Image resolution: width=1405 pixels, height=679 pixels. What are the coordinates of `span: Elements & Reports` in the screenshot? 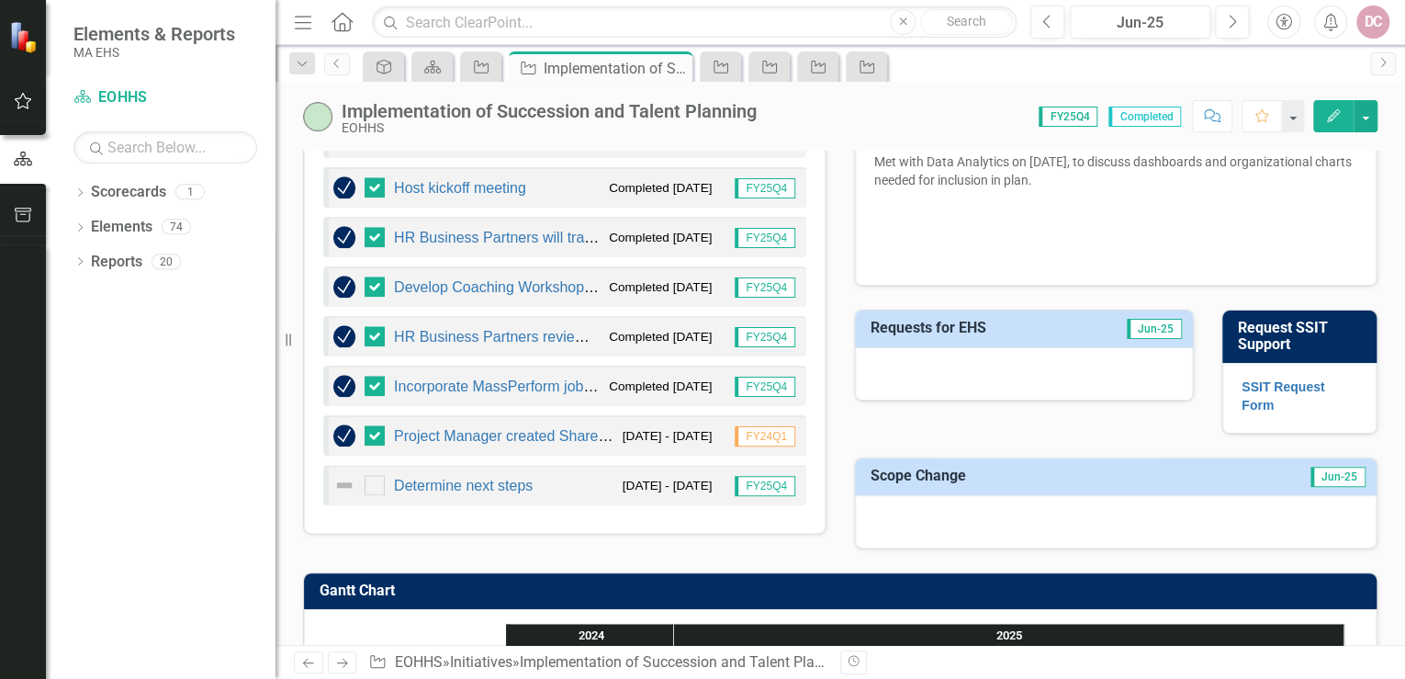 It's located at (154, 34).